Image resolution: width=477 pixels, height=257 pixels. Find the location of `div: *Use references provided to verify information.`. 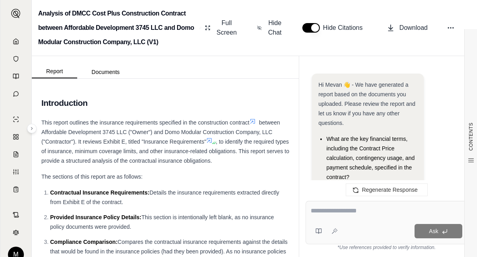

div: *Use references provided to verify information. is located at coordinates (387, 248).